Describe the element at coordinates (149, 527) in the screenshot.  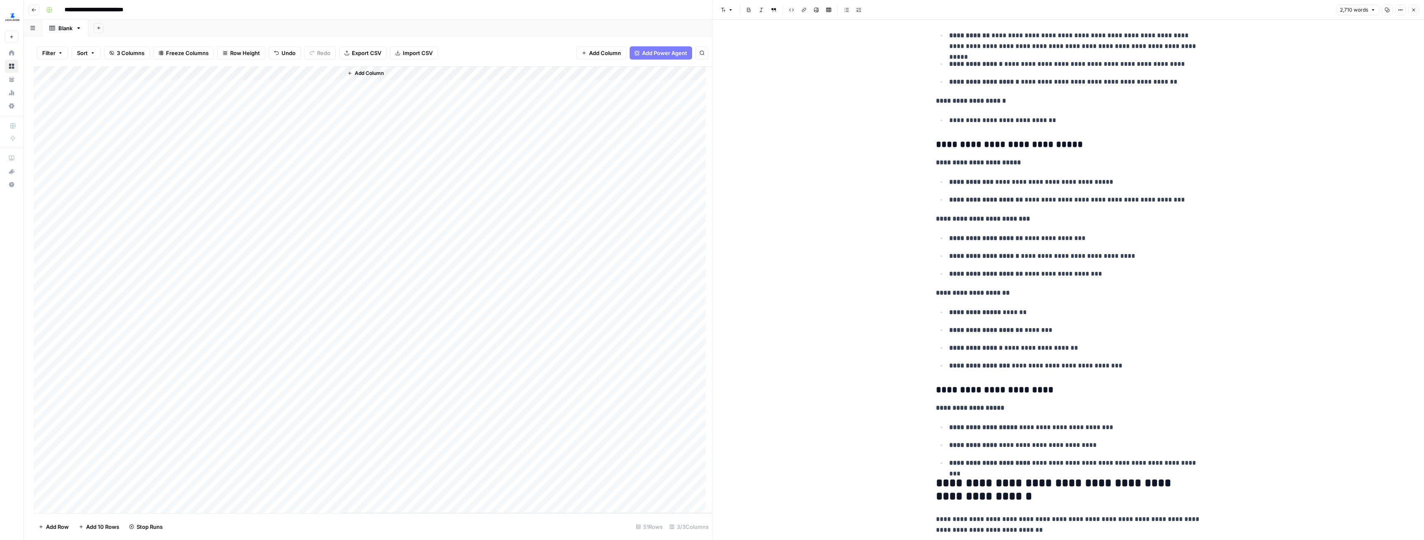
I see `span: Stop Runs` at that location.